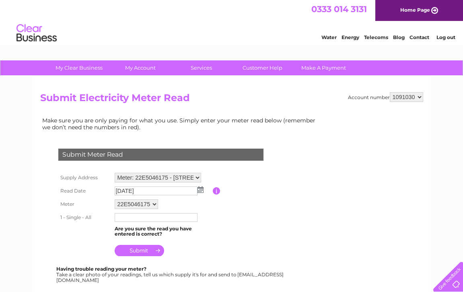  I want to click on div: Submit Meter Read, so click(161, 154).